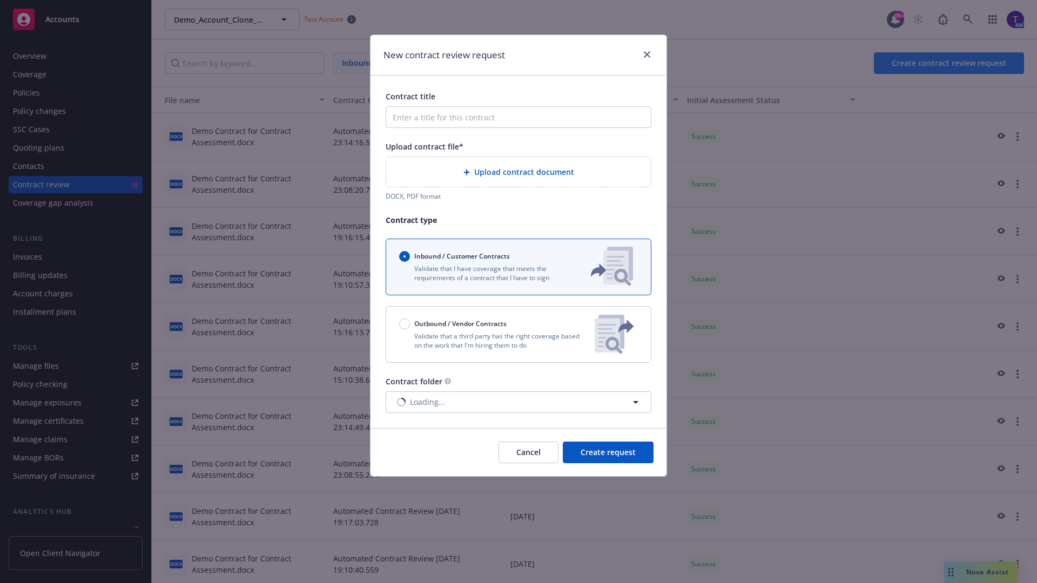 The image size is (1037, 583). I want to click on button: Outbound / Vendor ContractsValidate that a third party has the right coverage based on the work t..., so click(518, 334).